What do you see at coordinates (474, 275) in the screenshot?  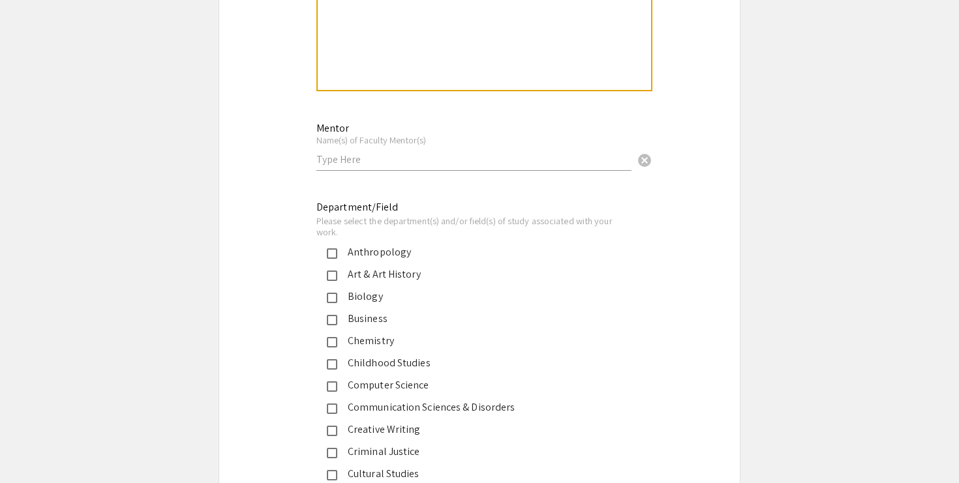 I see `div: Art & Art History` at bounding box center [474, 275].